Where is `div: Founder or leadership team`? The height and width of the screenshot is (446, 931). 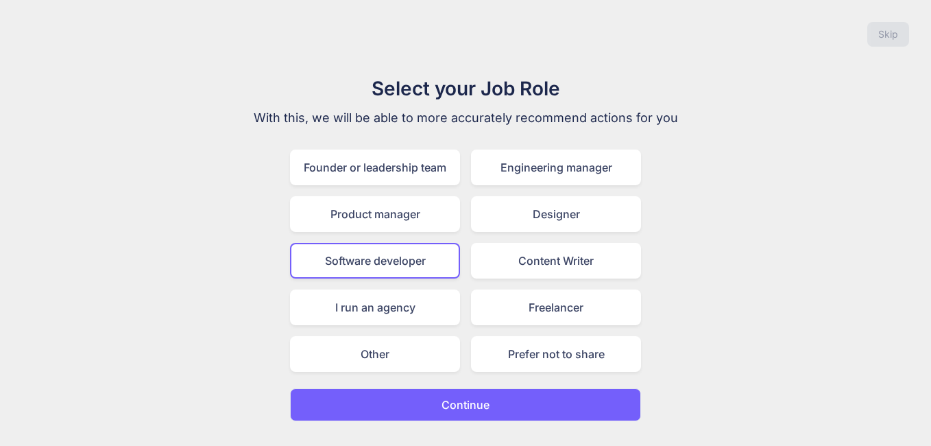
div: Founder or leadership team is located at coordinates (375, 167).